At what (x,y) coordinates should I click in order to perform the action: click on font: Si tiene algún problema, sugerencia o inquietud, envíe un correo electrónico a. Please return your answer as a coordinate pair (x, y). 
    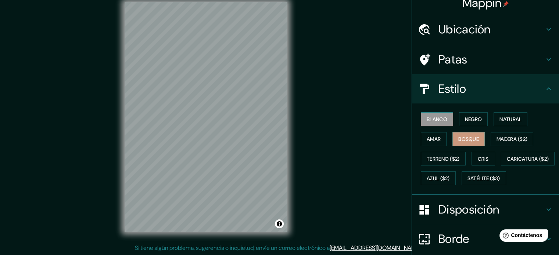
    Looking at the image, I should click on (232, 248).